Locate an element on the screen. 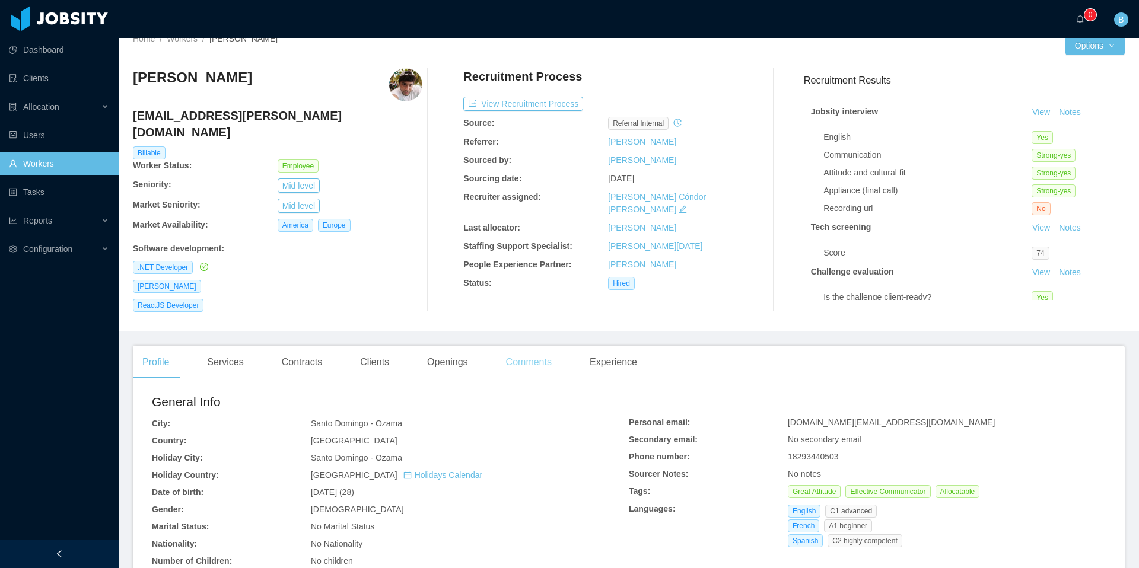  a: icon: auditClients is located at coordinates (59, 78).